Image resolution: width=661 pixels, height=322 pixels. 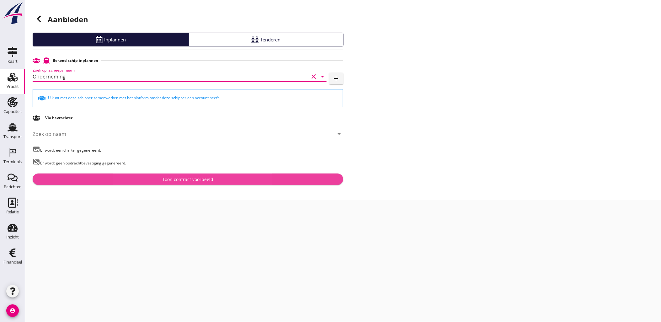 I want to click on a: Inplannen, so click(x=111, y=40).